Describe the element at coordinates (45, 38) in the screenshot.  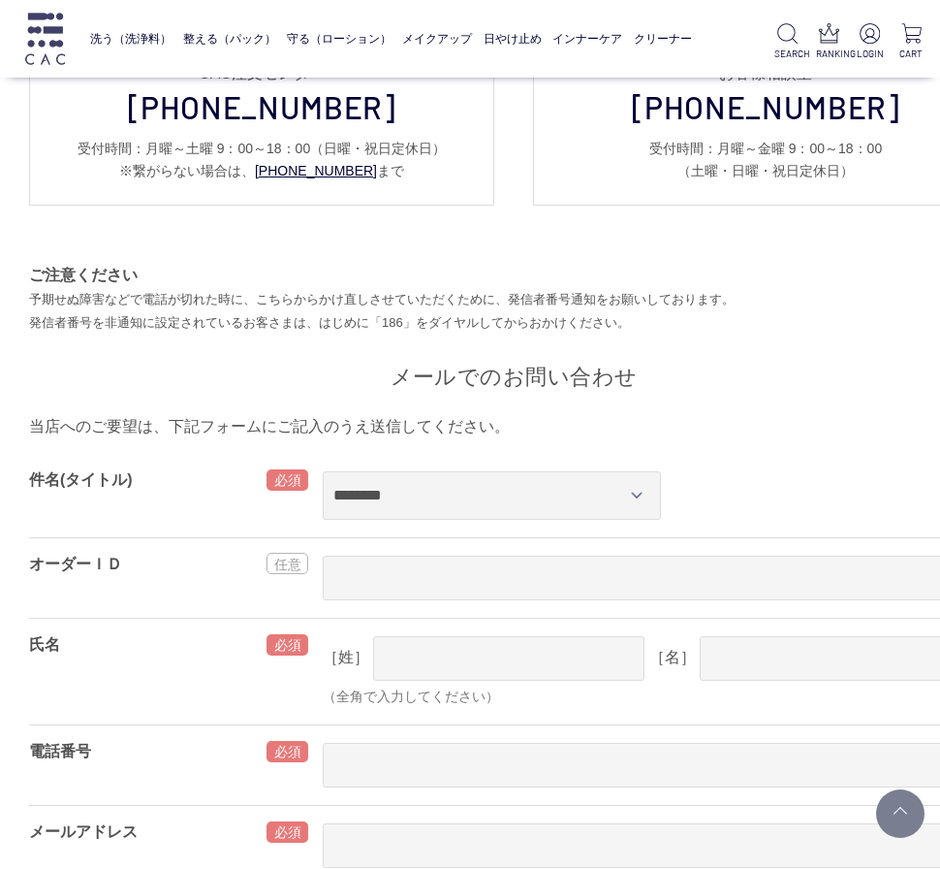
I see `img: logo` at that location.